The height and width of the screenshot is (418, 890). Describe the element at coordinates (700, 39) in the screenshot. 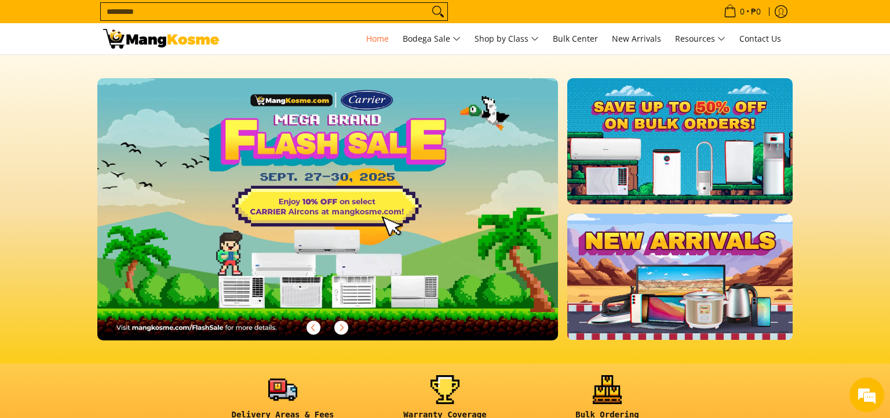

I see `span: Resources` at that location.